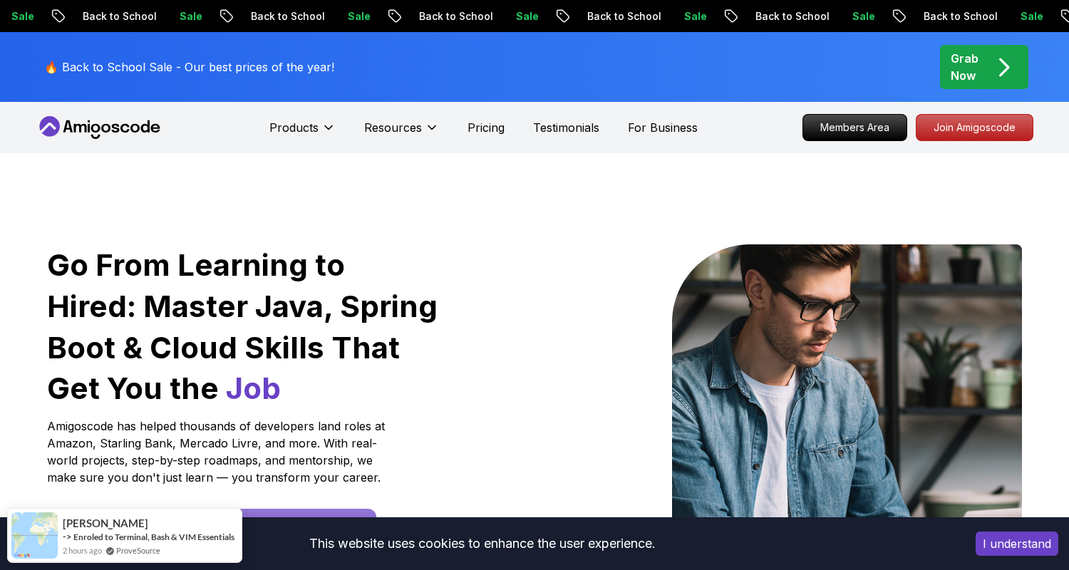 This screenshot has width=1069, height=570. What do you see at coordinates (855, 128) in the screenshot?
I see `a: Members Area` at bounding box center [855, 128].